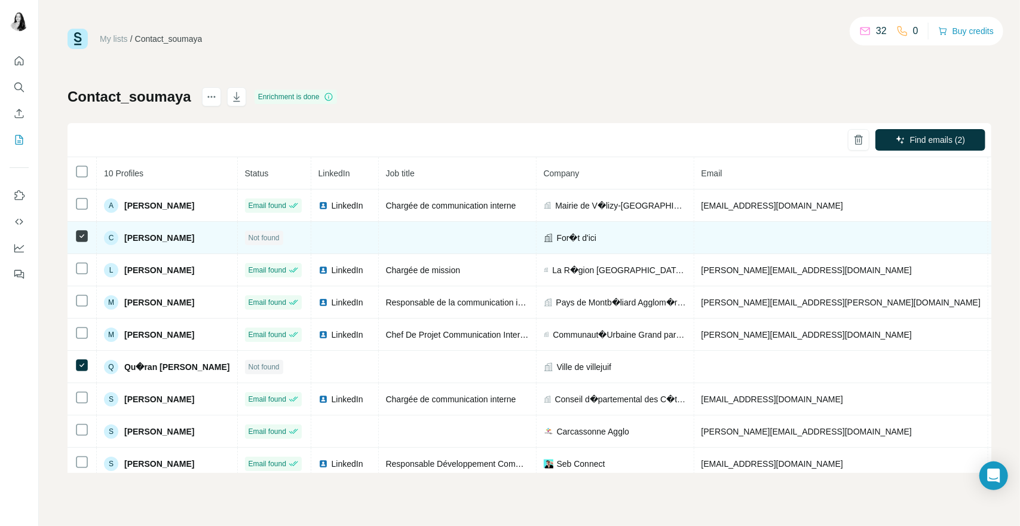 This screenshot has width=1020, height=526. I want to click on p: 32, so click(881, 31).